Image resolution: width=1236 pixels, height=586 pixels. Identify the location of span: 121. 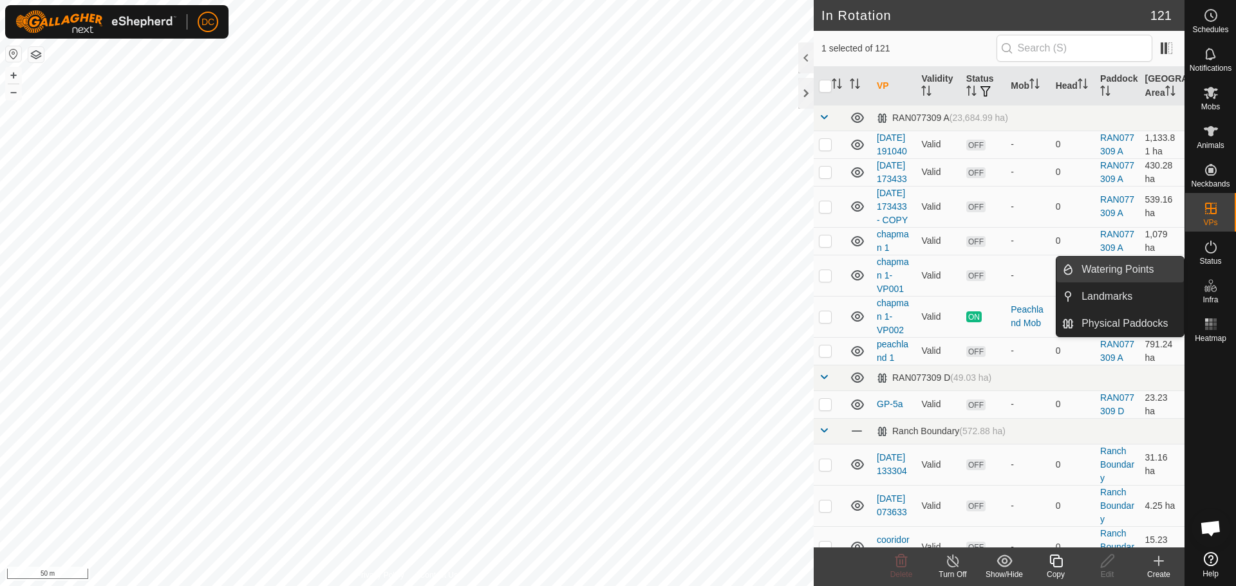
(1161, 15).